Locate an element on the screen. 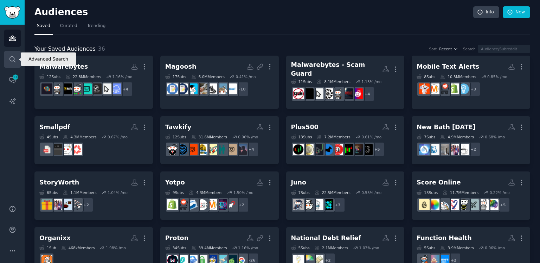 The height and width of the screenshot is (263, 540). div: Score Online is located at coordinates (438, 182).